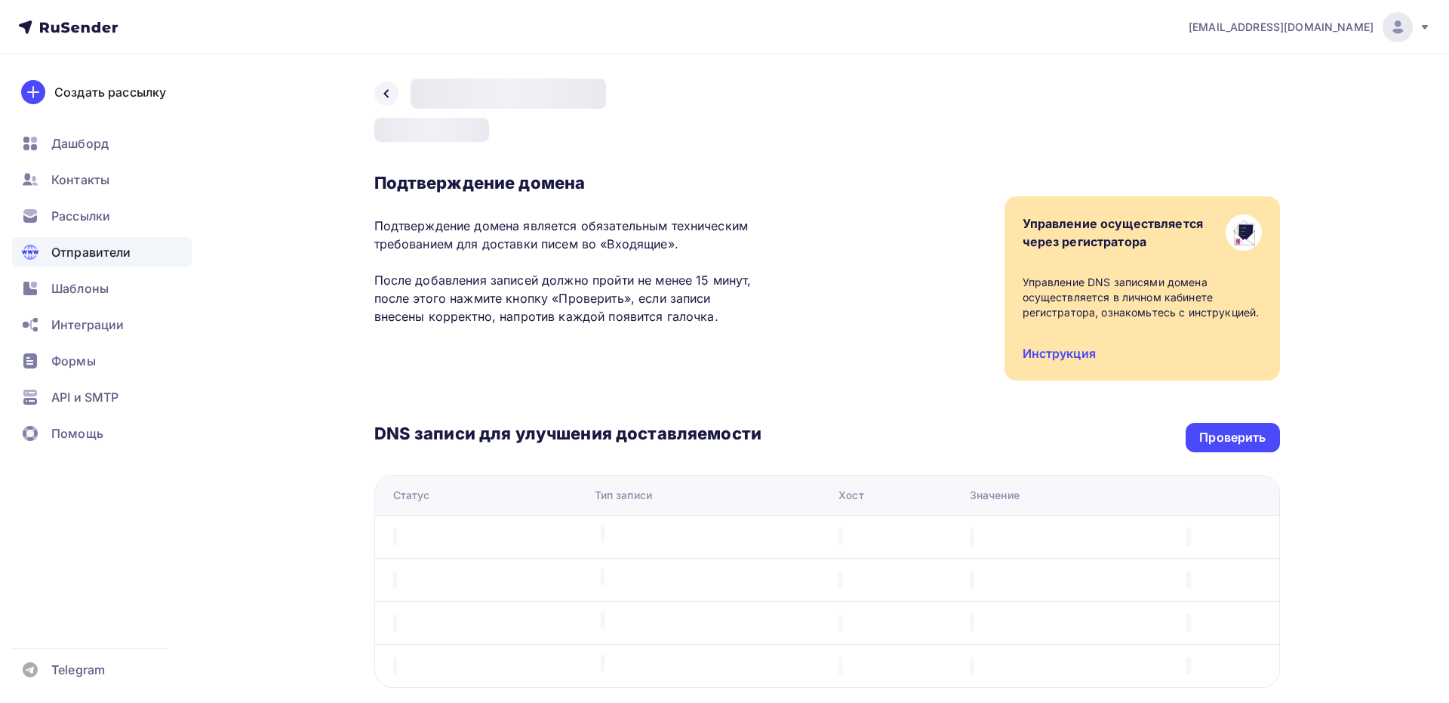 The image size is (1449, 703). Describe the element at coordinates (102, 361) in the screenshot. I see `a: Формы` at that location.